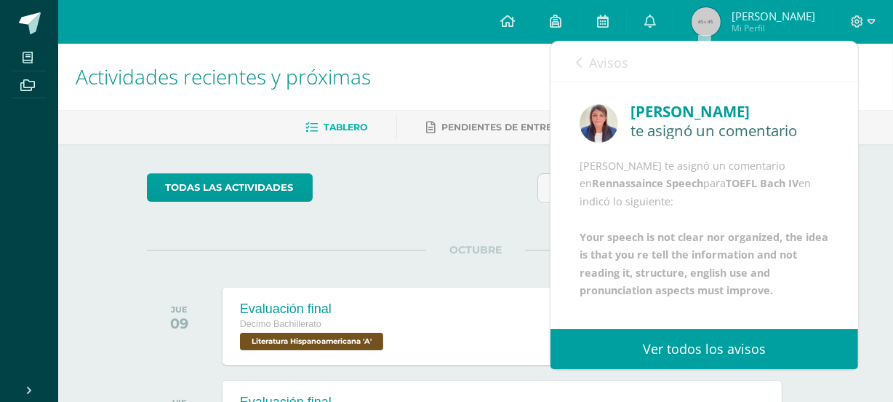 This screenshot has width=893, height=402. Describe the element at coordinates (704, 348) in the screenshot. I see `a: Ver todos los avisos` at that location.